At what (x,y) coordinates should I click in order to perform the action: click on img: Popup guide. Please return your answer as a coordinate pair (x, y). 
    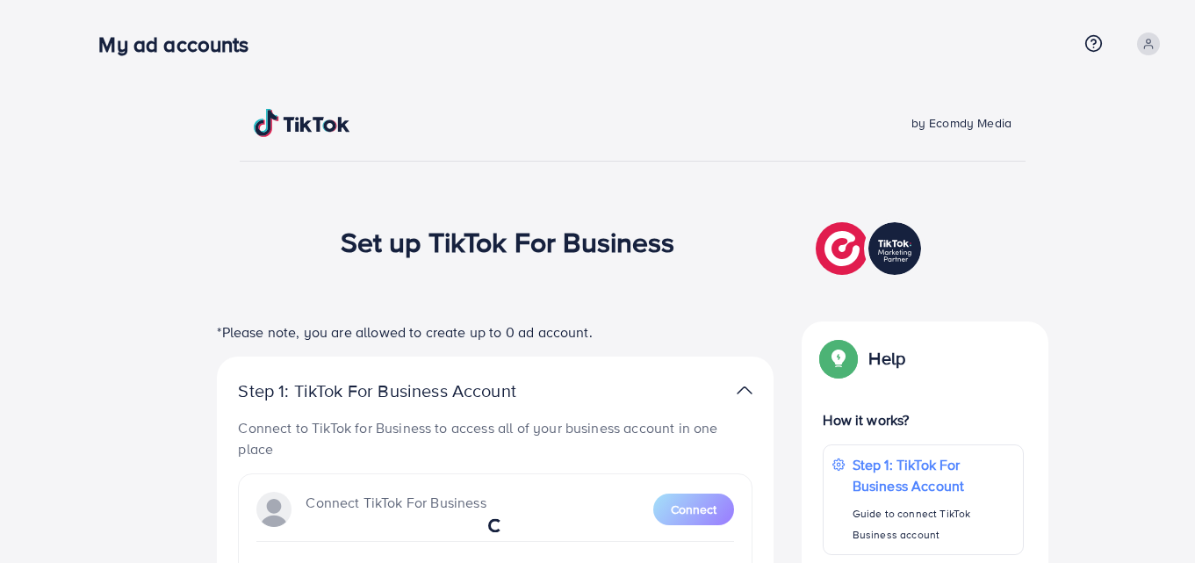
    Looking at the image, I should click on (839, 358).